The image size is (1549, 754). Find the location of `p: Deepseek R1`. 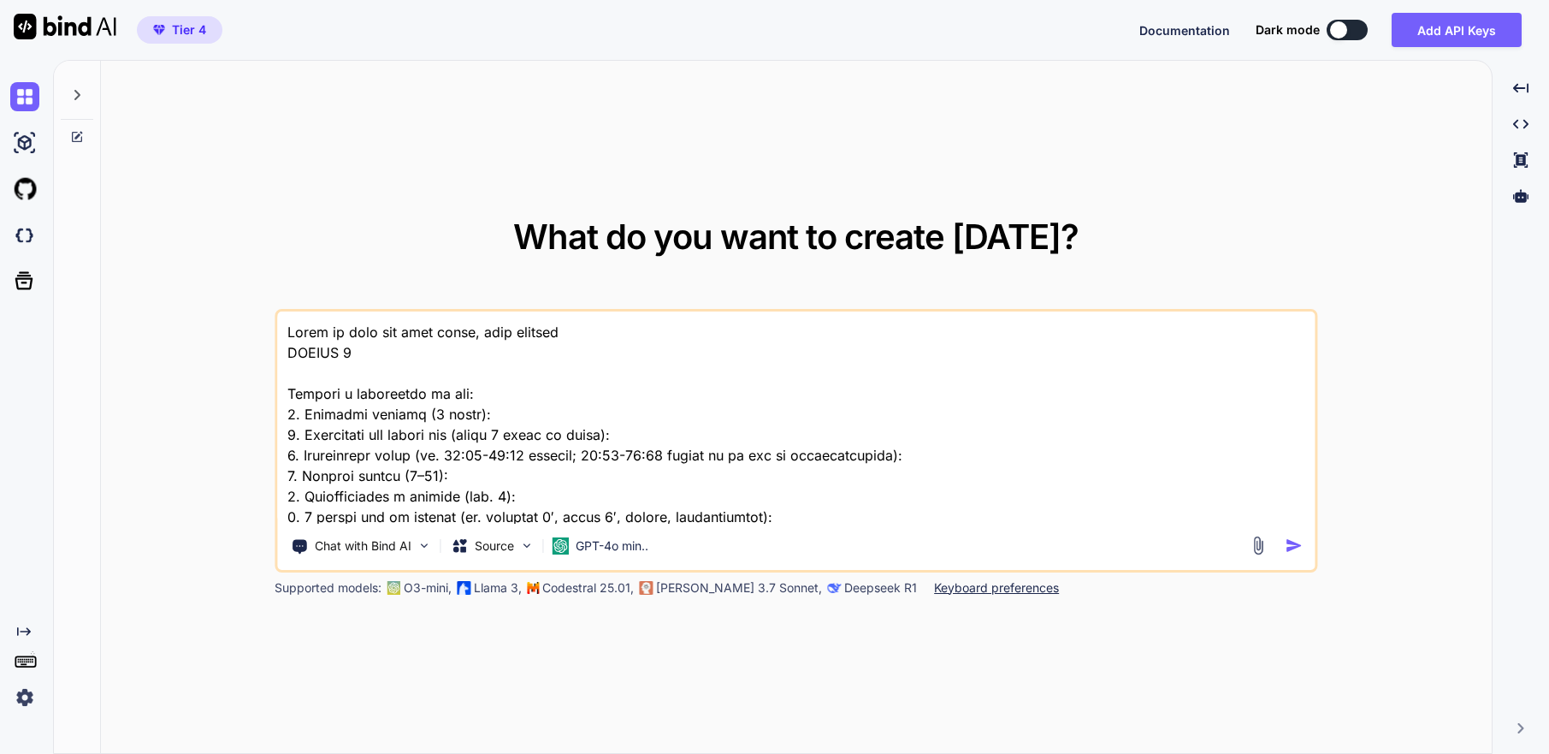

p: Deepseek R1 is located at coordinates (880, 588).